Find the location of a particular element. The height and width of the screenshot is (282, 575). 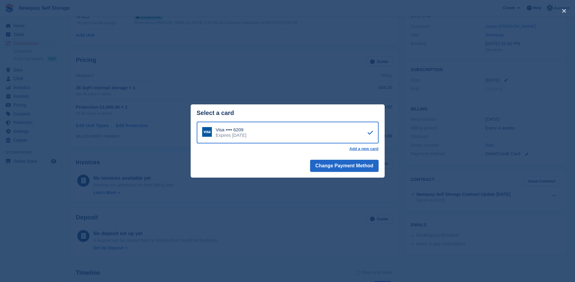

a: Add a new card is located at coordinates (363, 149).